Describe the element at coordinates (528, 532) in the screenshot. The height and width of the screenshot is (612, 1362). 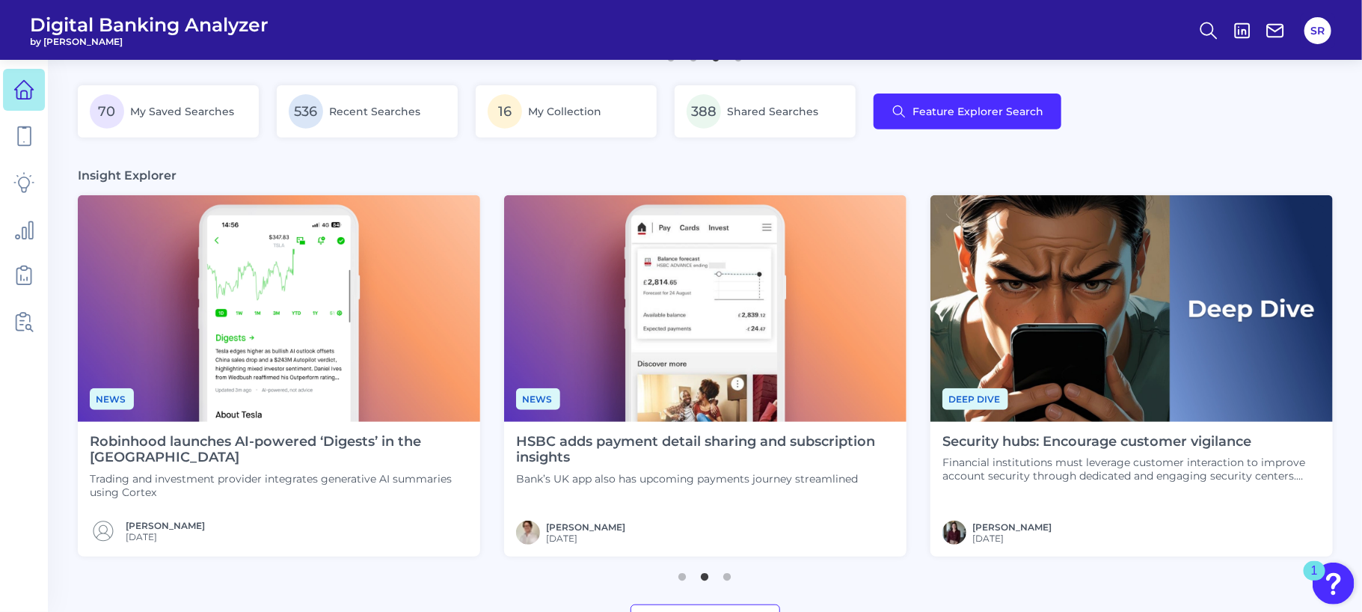
I see `img: MIchael McCaw` at that location.